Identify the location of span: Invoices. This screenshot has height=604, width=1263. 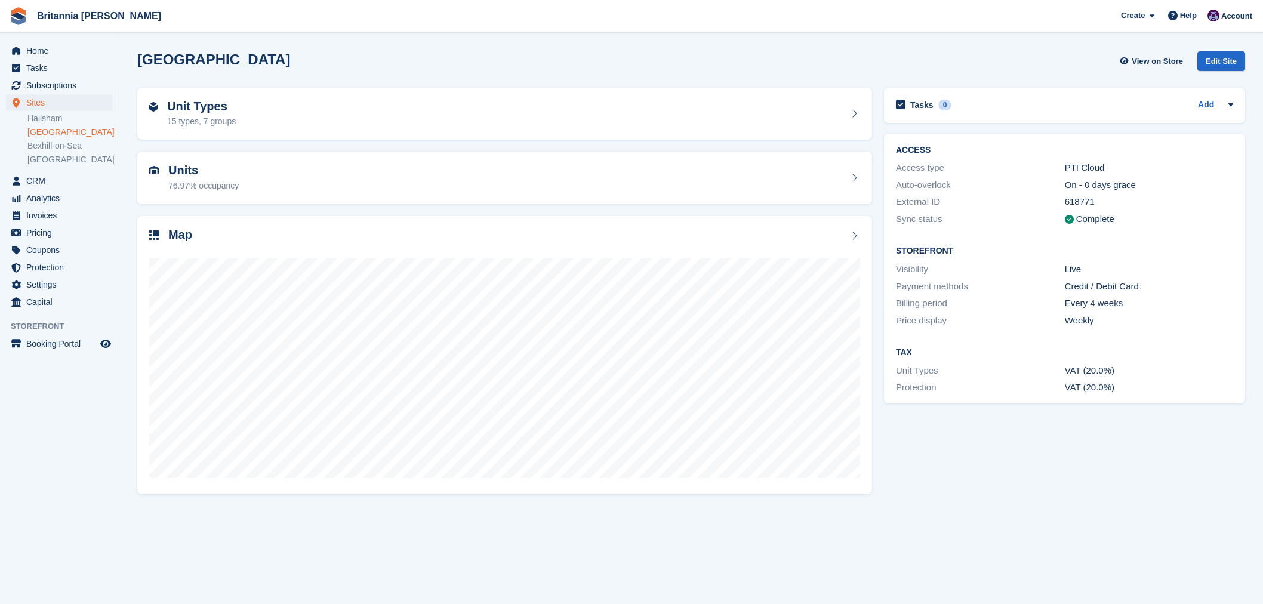
(62, 216).